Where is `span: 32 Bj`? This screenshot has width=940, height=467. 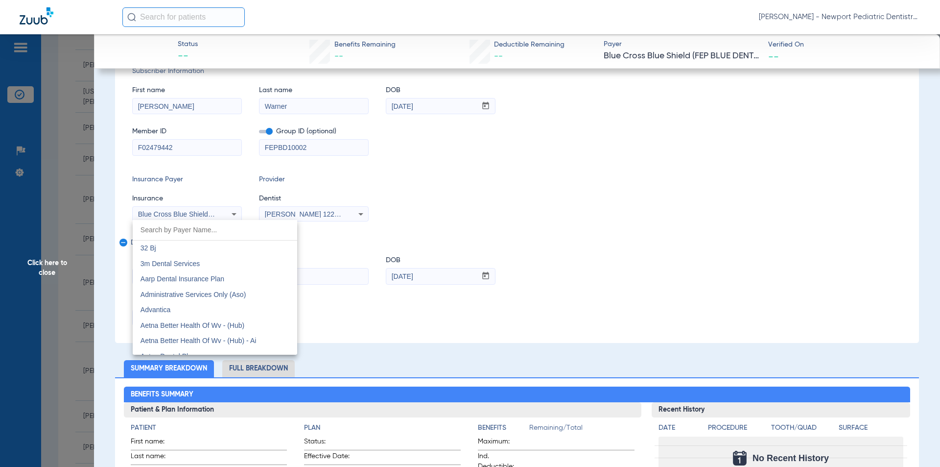 span: 32 Bj is located at coordinates (148, 248).